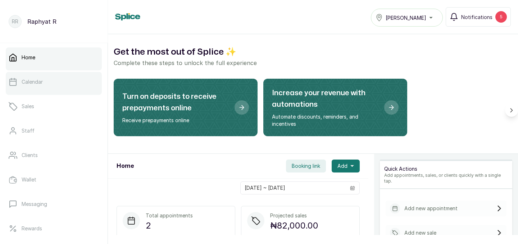 This screenshot has width=518, height=244. I want to click on a: Sales, so click(54, 107).